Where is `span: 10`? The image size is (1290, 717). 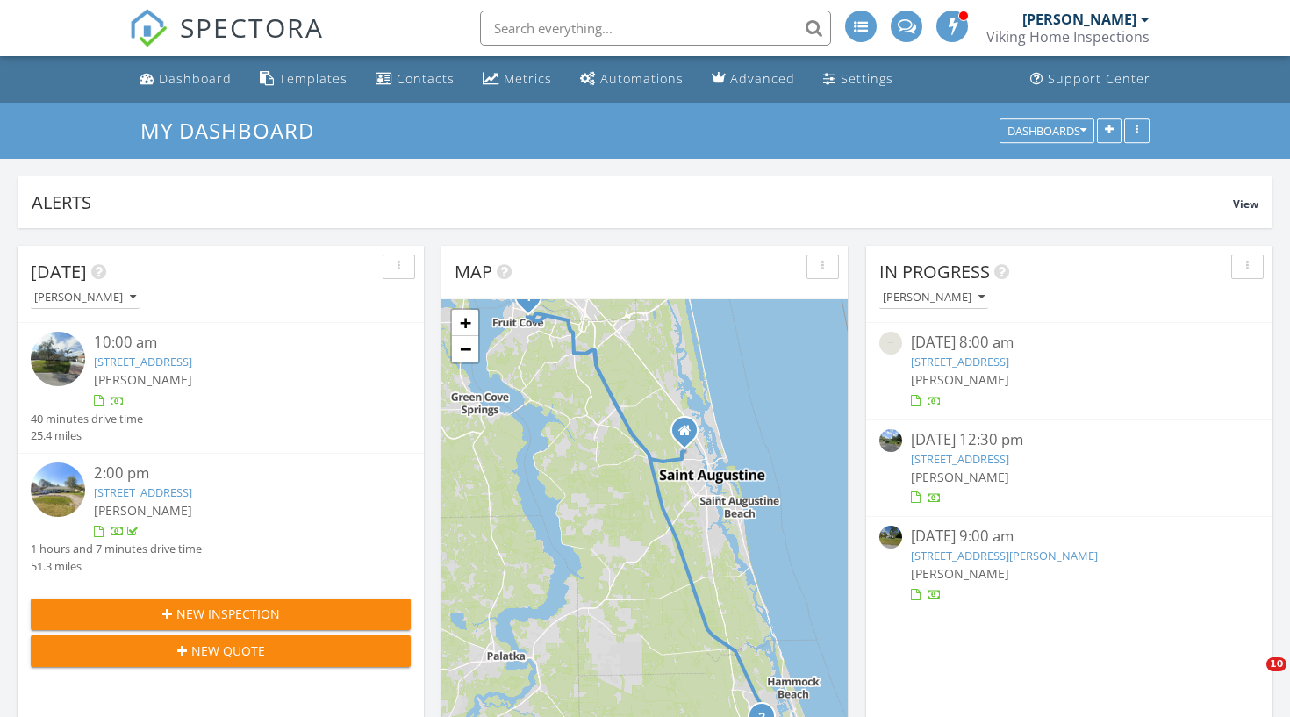
span: 10 is located at coordinates (1276, 664).